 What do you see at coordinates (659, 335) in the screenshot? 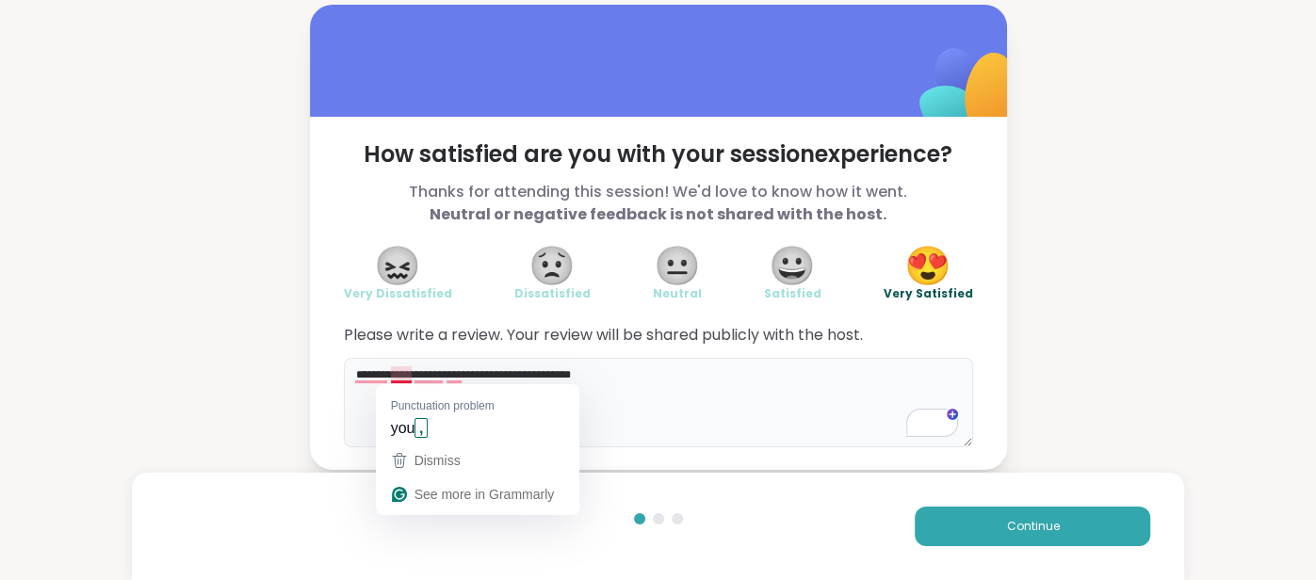
I see `span: Please write a review. Your review will be shared publicly with the host.` at bounding box center [659, 335].